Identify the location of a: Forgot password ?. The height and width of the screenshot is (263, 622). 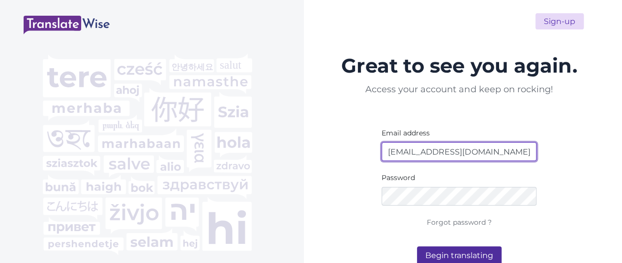
(459, 223).